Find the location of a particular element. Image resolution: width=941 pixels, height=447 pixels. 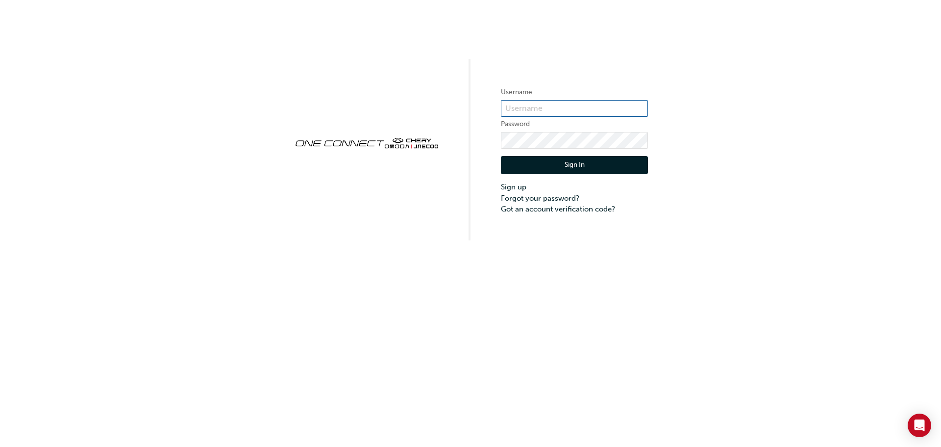

div: Open Intercom Messenger is located at coordinates (920, 425).